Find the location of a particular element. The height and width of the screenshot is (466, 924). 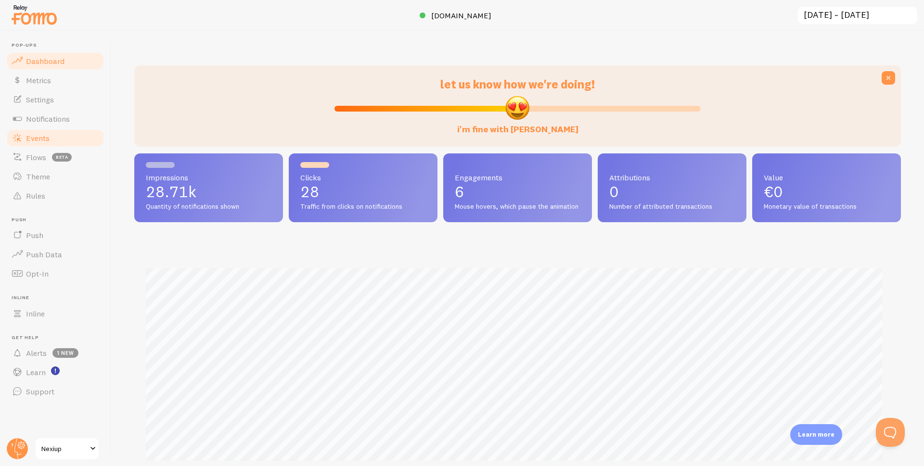

span: Push Data is located at coordinates (44, 255).